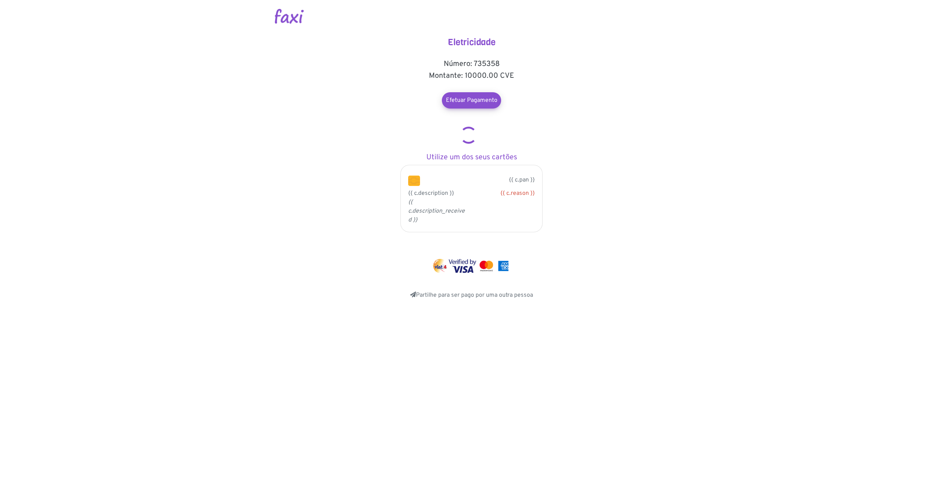 The width and height of the screenshot is (943, 486). Describe the element at coordinates (506, 193) in the screenshot. I see `div: {{ c.reason }}` at that location.